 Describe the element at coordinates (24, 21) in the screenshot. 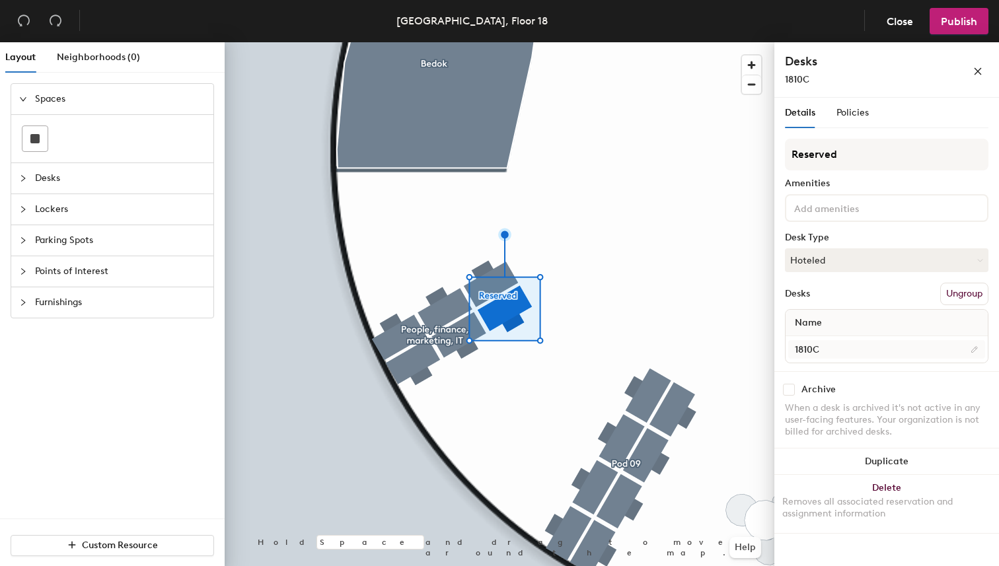

I see `button: Undo (⌘ + Z)` at that location.